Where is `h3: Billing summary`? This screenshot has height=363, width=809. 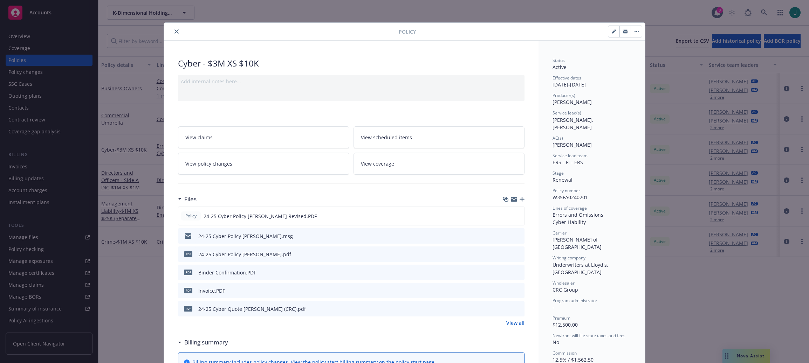
h3: Billing summary is located at coordinates (206, 343).